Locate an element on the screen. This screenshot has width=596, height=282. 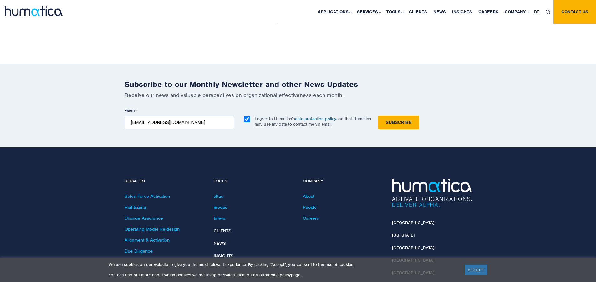
img: Humatica is located at coordinates (432, 193).